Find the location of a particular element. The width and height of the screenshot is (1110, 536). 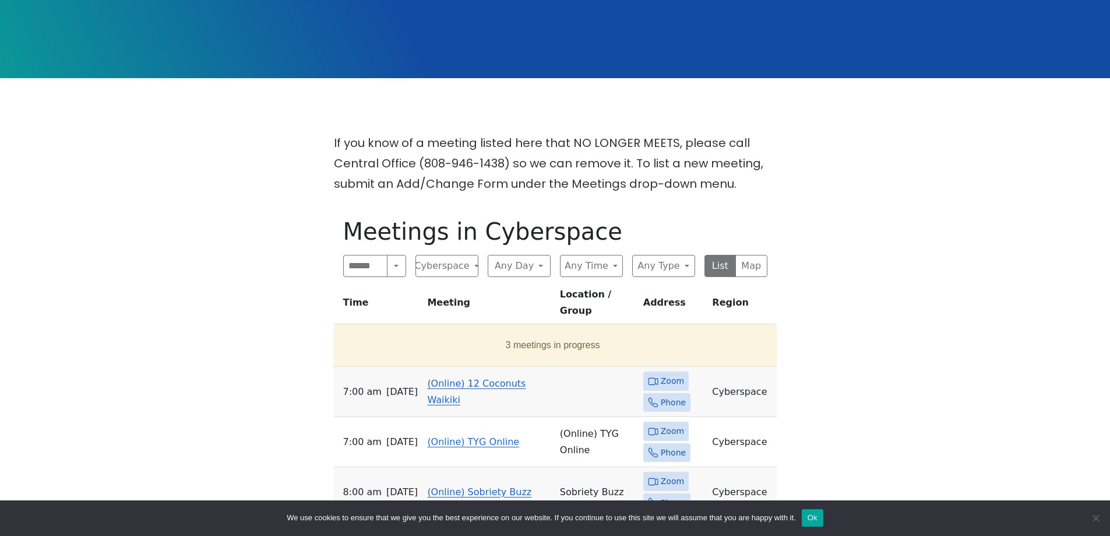

a: (Online) 12 Coconuts Waikiki is located at coordinates (476, 391).